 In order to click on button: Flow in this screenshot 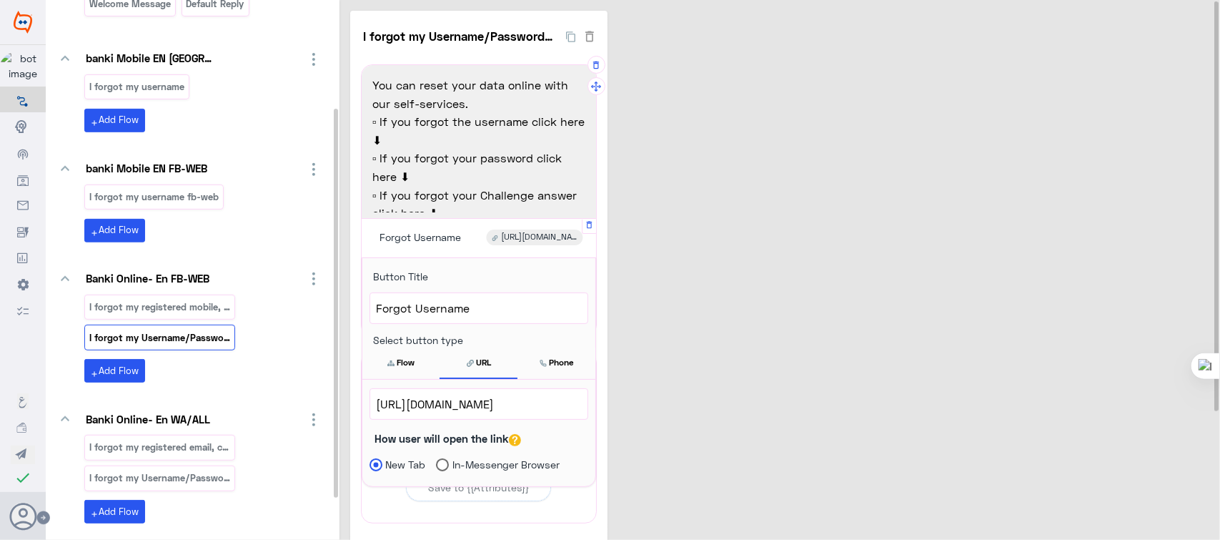, I will do `click(401, 362)`.